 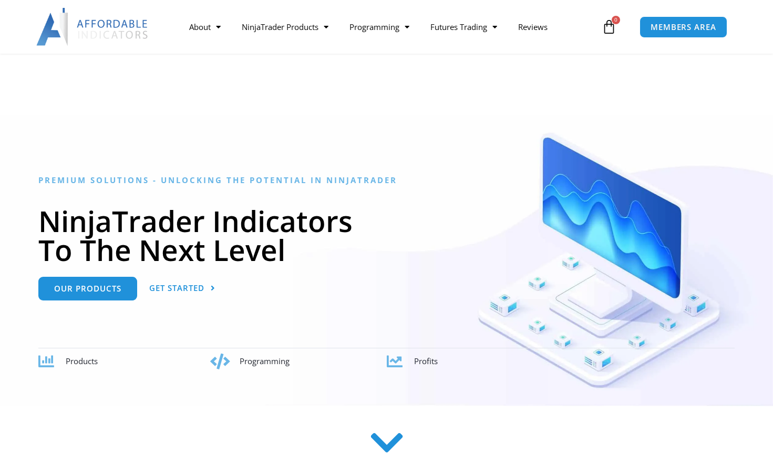 I want to click on a: Reviews, so click(x=533, y=27).